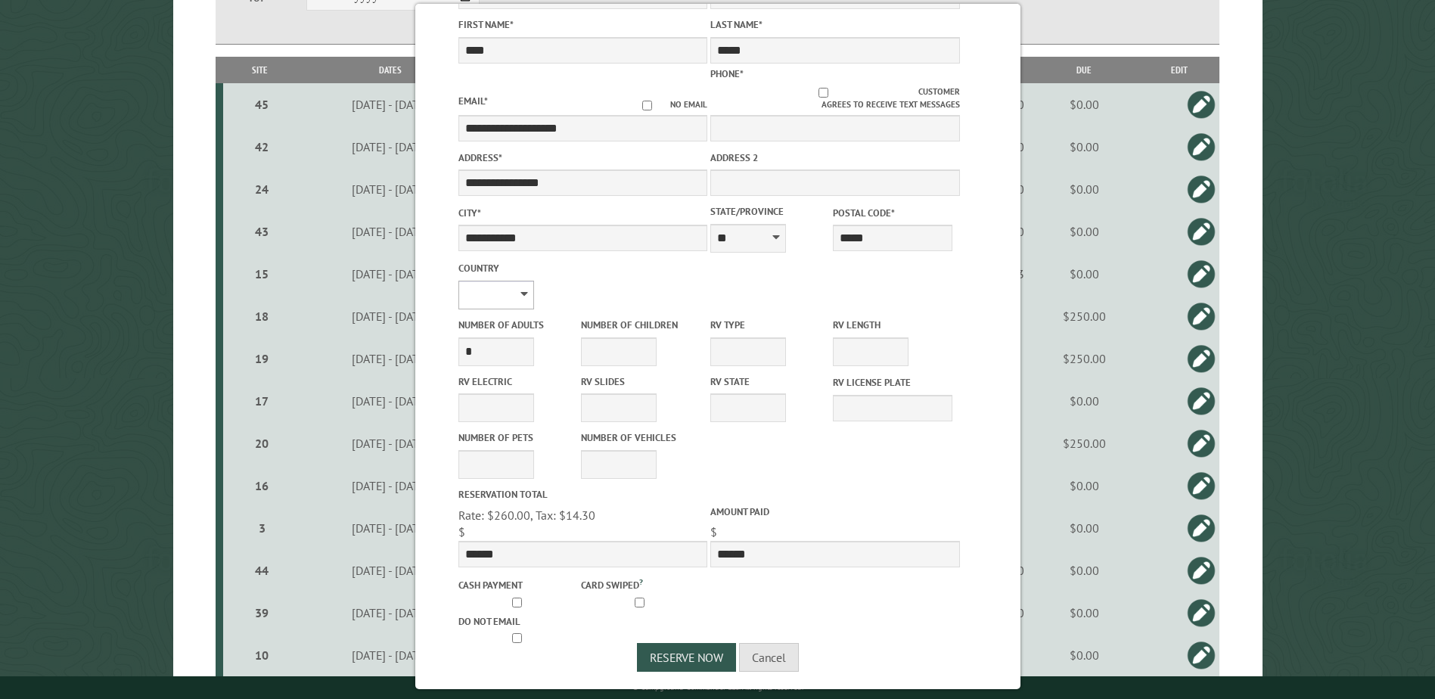 Image resolution: width=1435 pixels, height=699 pixels. I want to click on label: Number of Vehicles, so click(640, 437).